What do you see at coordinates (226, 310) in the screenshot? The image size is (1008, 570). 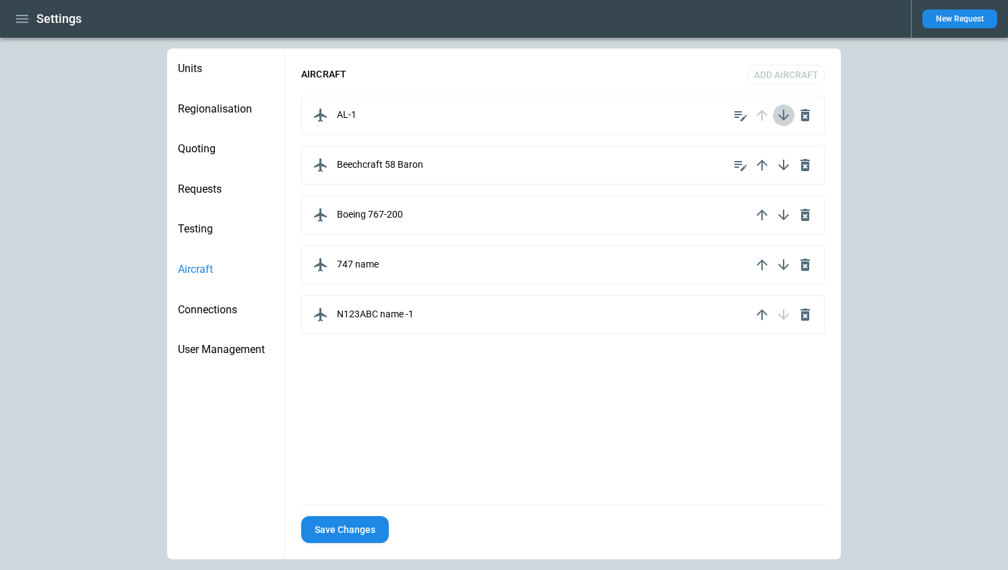 I see `span: Connections` at bounding box center [226, 310].